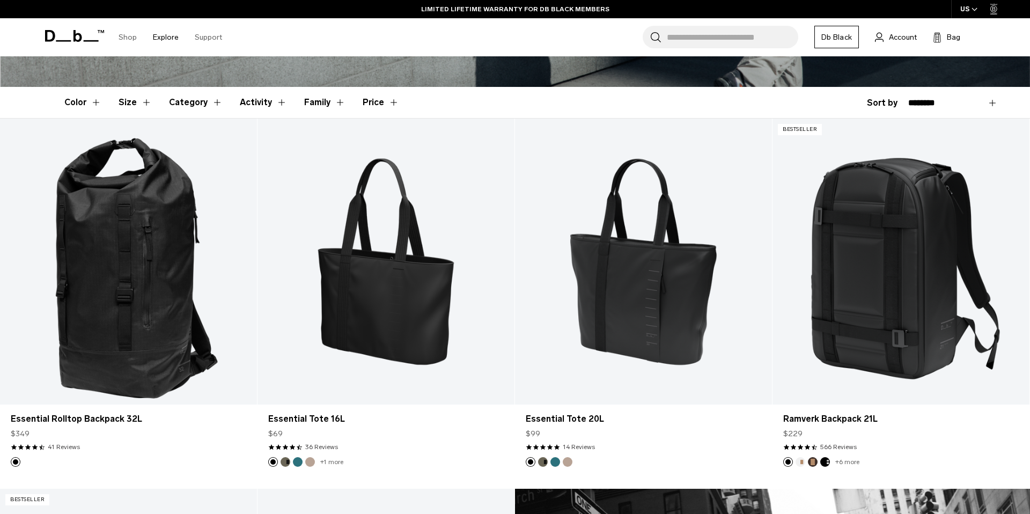 The height and width of the screenshot is (514, 1030). What do you see at coordinates (321, 447) in the screenshot?
I see `a: 36 reviews` at bounding box center [321, 447].